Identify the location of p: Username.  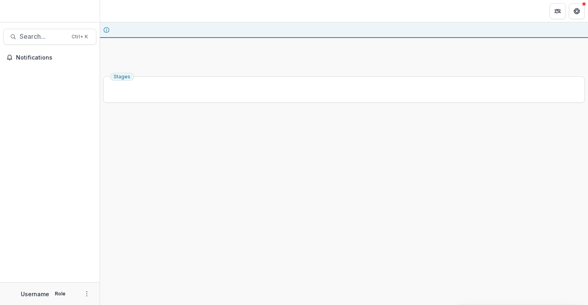
(35, 294).